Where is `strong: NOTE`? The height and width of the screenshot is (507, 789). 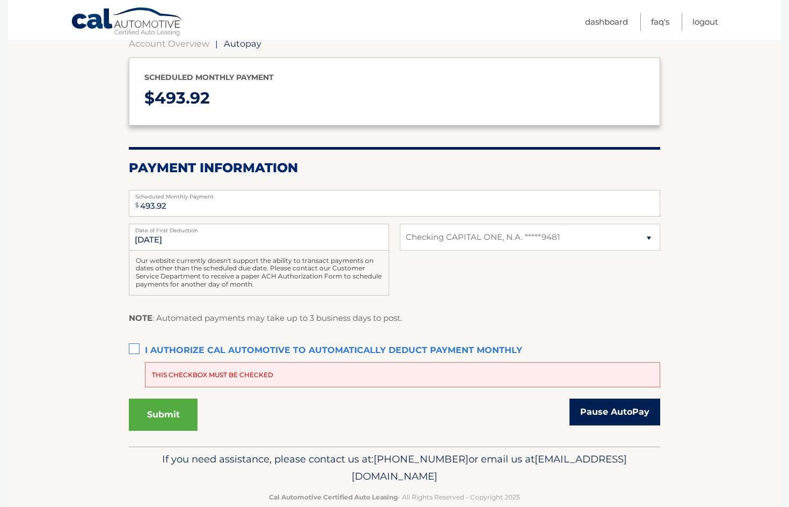 strong: NOTE is located at coordinates (141, 318).